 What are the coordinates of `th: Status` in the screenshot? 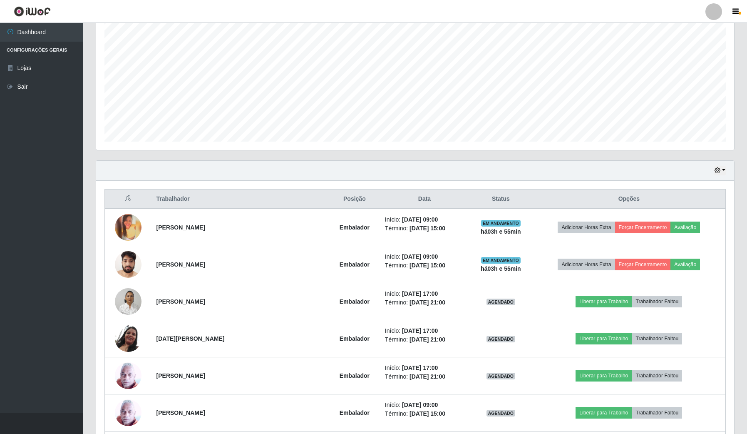 It's located at (501, 199).